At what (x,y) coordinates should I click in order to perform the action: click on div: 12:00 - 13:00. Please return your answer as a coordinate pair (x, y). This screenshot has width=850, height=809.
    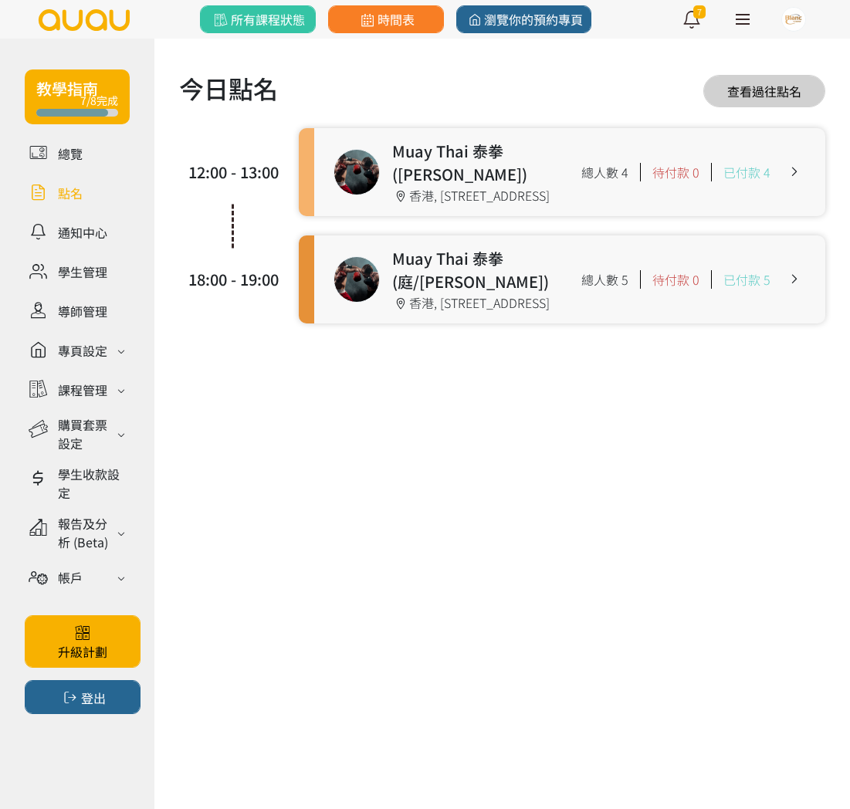
    Looking at the image, I should click on (233, 172).